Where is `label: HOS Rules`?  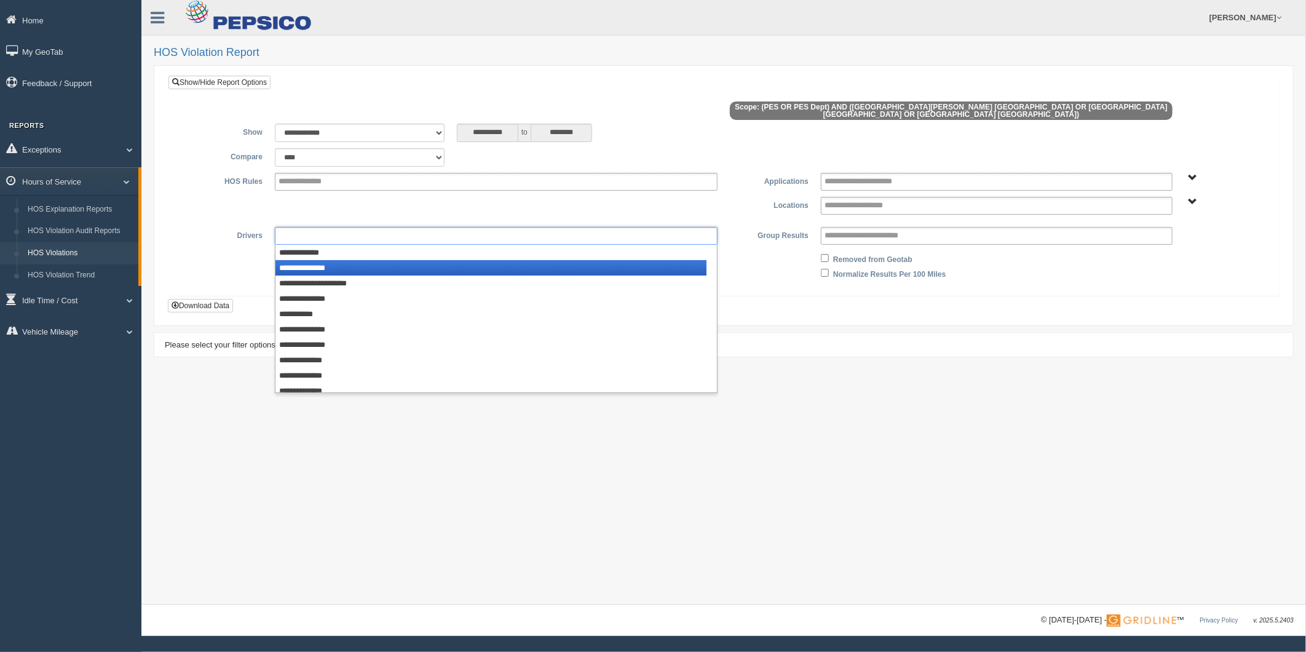
label: HOS Rules is located at coordinates (223, 180).